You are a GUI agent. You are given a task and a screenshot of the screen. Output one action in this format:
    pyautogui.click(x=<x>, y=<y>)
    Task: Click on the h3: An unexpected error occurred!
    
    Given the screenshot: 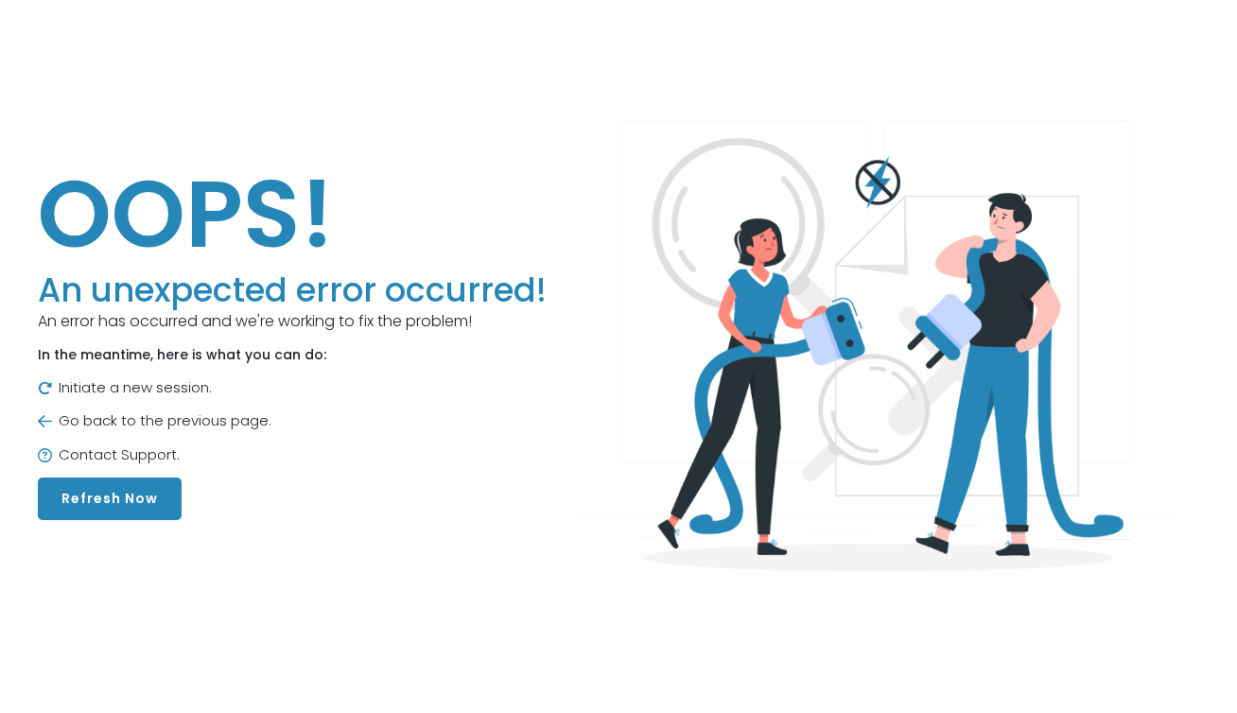 What is the action you would take?
    pyautogui.click(x=292, y=290)
    